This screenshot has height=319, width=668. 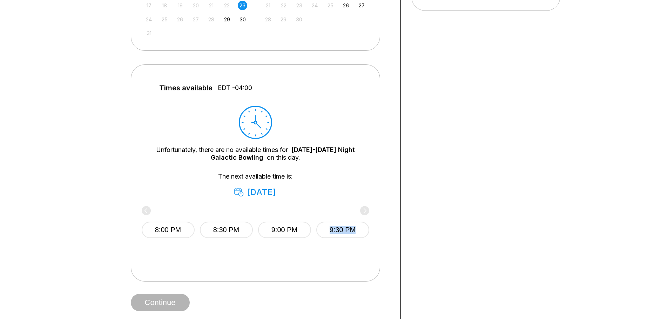 I want to click on div: Not available Monday, August 18th, 2025, so click(x=164, y=5).